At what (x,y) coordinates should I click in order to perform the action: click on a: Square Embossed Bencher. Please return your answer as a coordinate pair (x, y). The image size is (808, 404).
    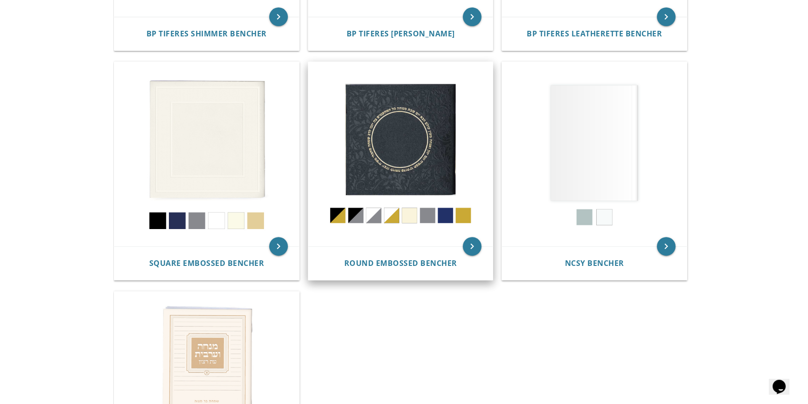
    Looking at the image, I should click on (207, 263).